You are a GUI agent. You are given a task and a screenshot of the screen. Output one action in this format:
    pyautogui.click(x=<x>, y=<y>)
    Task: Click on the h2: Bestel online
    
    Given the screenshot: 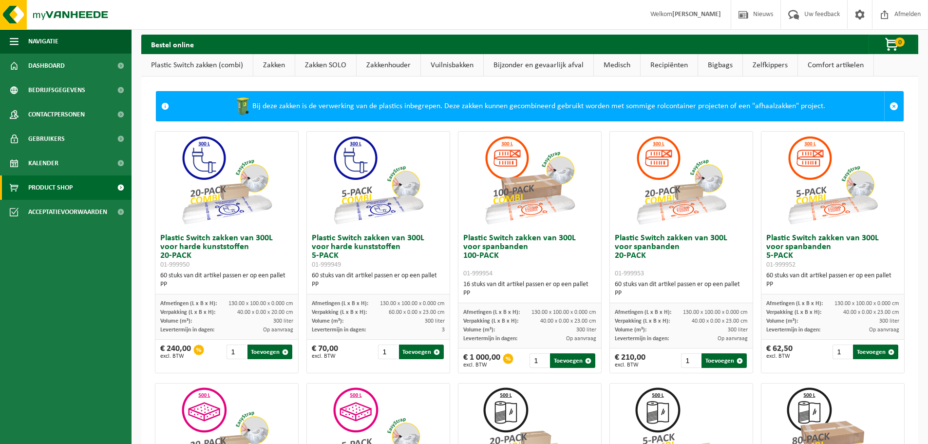 What is the action you would take?
    pyautogui.click(x=172, y=44)
    